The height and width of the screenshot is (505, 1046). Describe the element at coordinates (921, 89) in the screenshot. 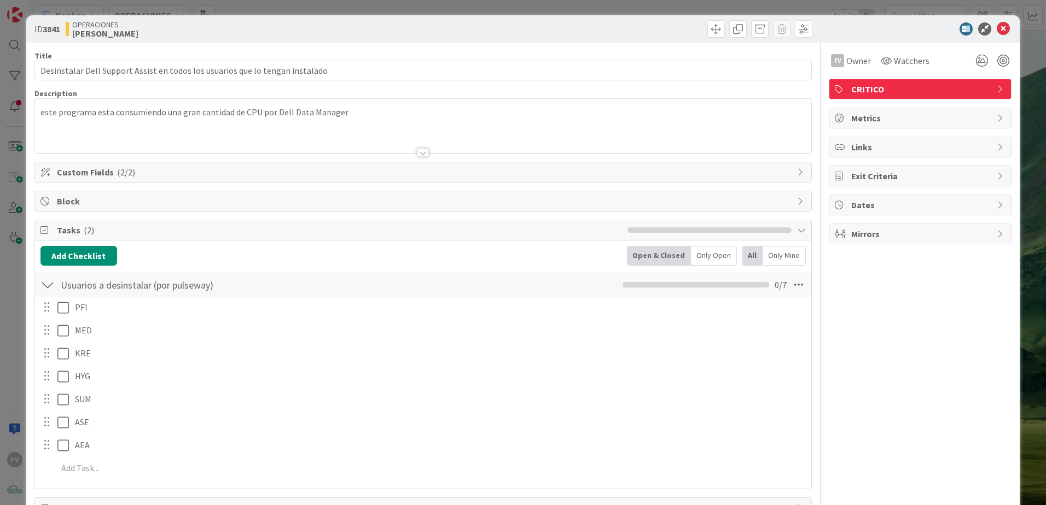

I see `span: CRITICO` at that location.